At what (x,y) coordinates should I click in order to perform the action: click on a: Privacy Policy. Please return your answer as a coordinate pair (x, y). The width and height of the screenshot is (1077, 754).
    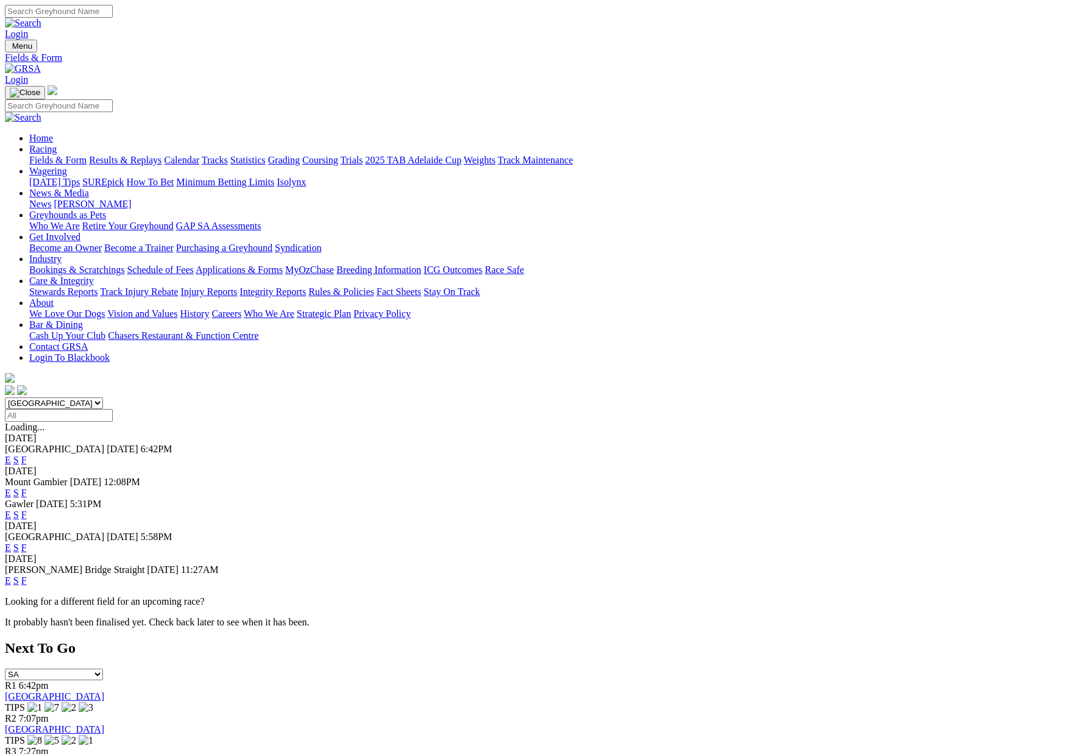
    Looking at the image, I should click on (382, 313).